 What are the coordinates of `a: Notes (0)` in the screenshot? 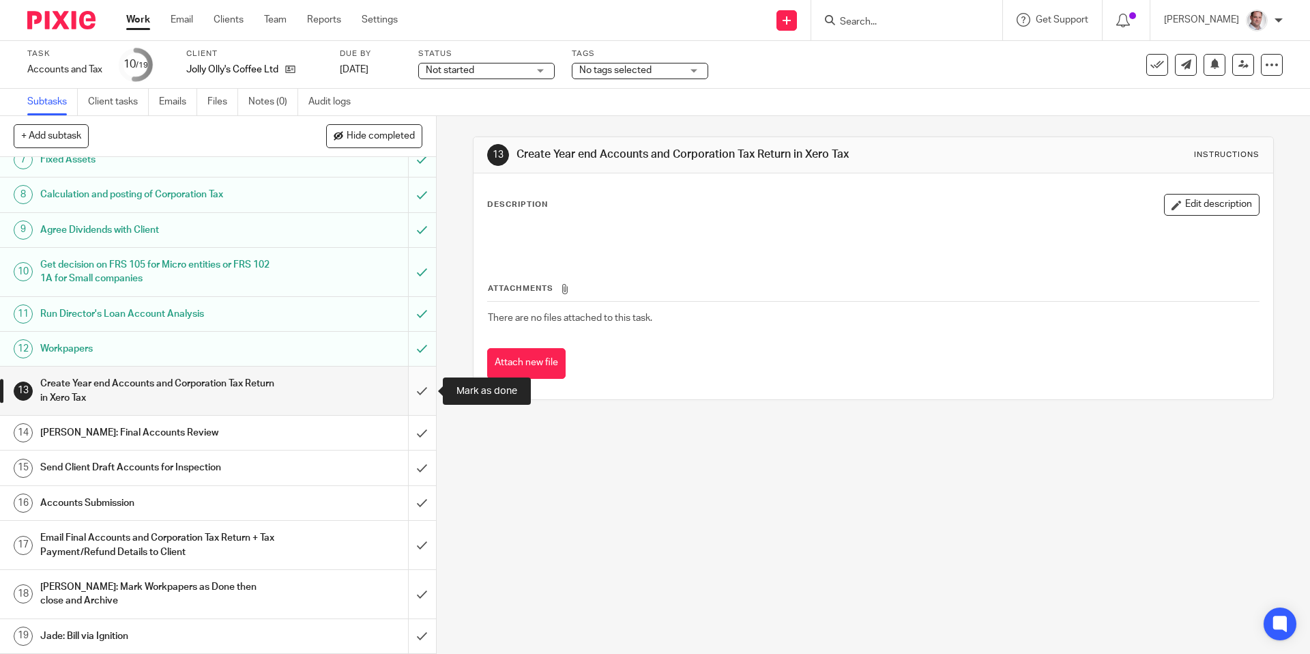 It's located at (273, 102).